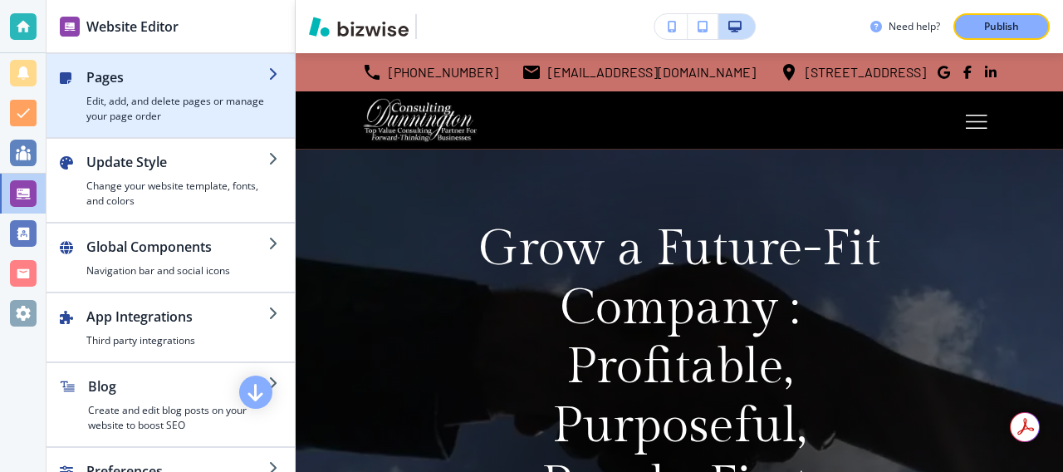  I want to click on h3: Need help?, so click(915, 27).